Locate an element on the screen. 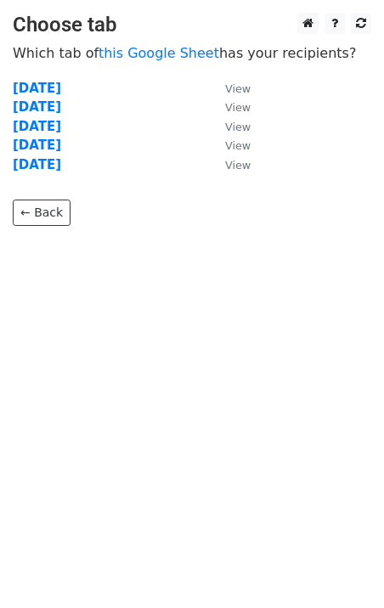 The height and width of the screenshot is (608, 384). p: Which tab of has your recipients? is located at coordinates (192, 53).